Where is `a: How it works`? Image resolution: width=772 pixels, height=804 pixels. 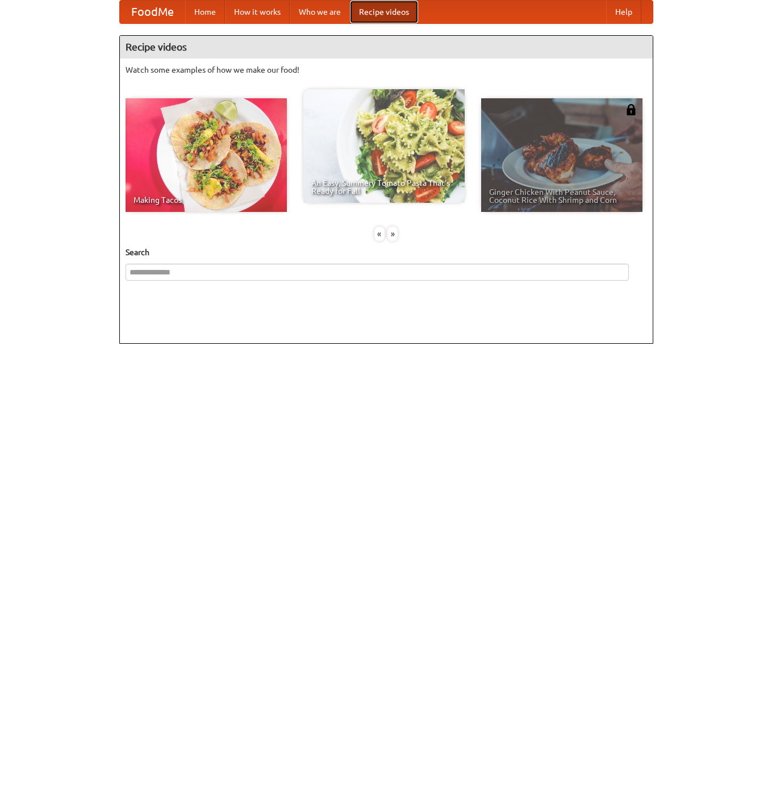 a: How it works is located at coordinates (257, 12).